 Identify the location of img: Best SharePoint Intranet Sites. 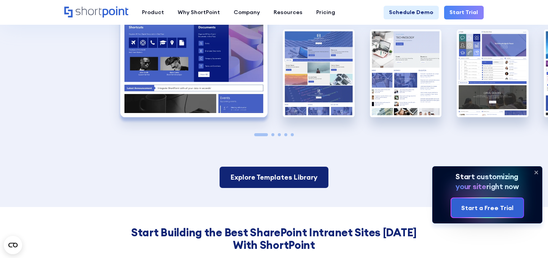
(318, 73).